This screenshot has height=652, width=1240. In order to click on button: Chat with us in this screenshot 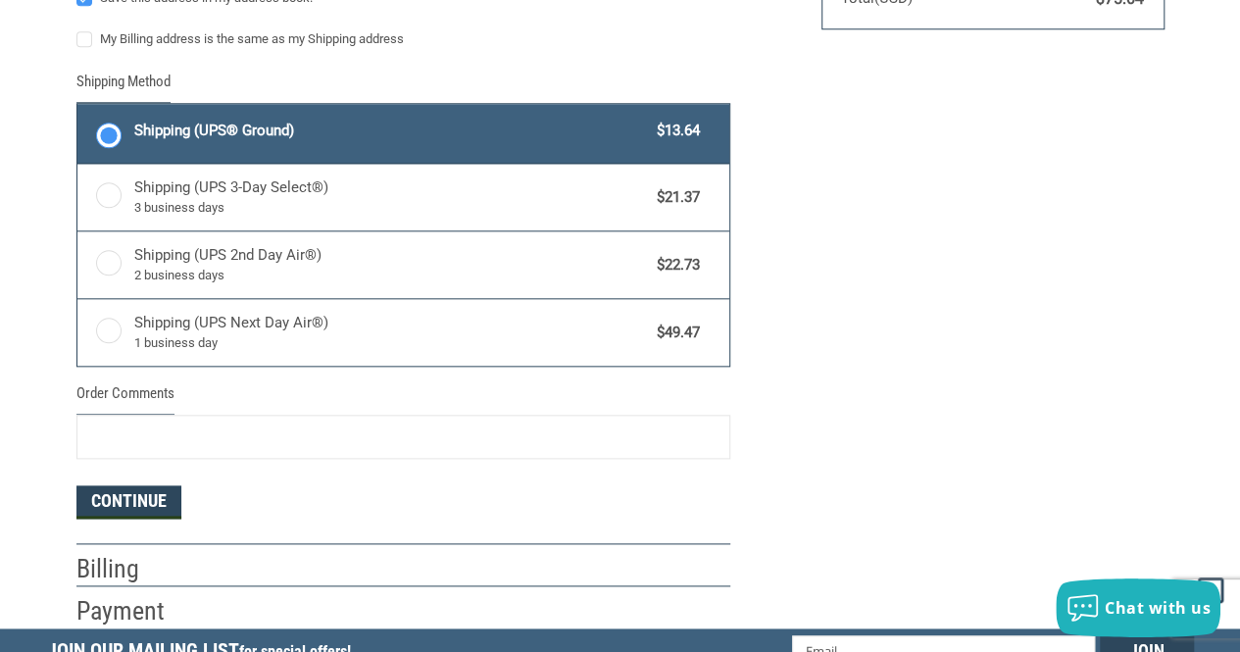, I will do `click(1138, 608)`.